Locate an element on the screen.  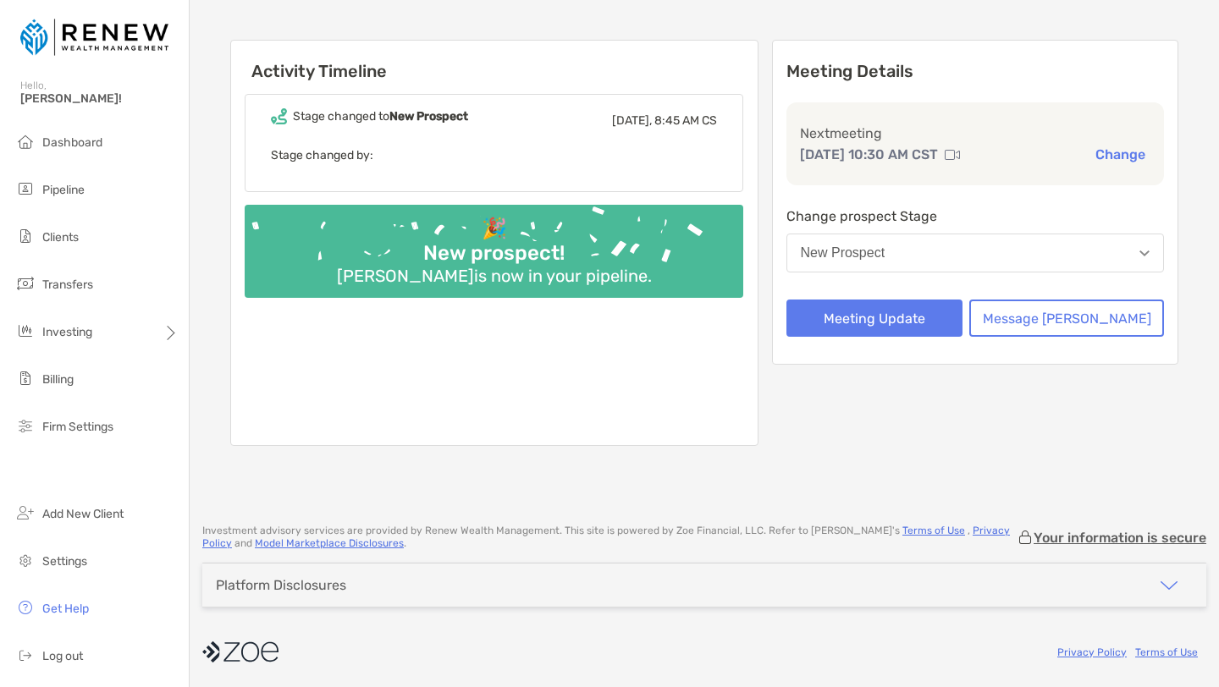
span: 8:45 AM CS is located at coordinates (686, 120).